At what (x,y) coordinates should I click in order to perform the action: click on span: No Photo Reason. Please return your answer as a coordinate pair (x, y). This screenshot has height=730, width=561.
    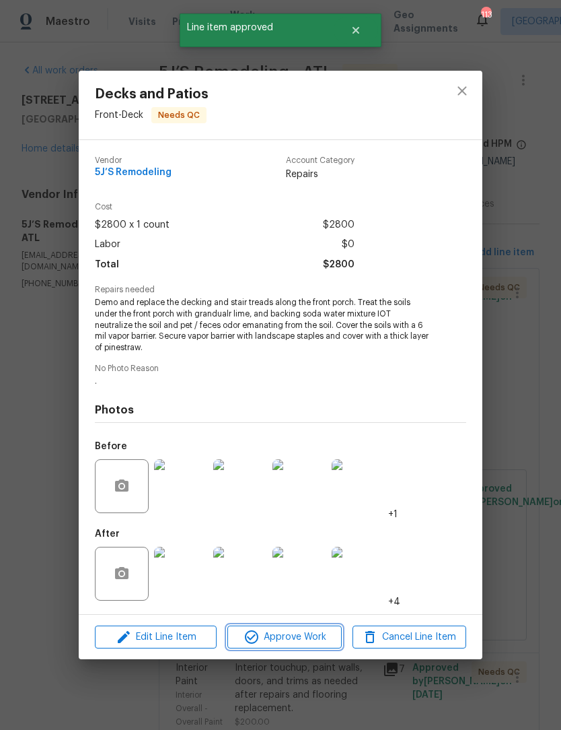
    Looking at the image, I should click on (281, 368).